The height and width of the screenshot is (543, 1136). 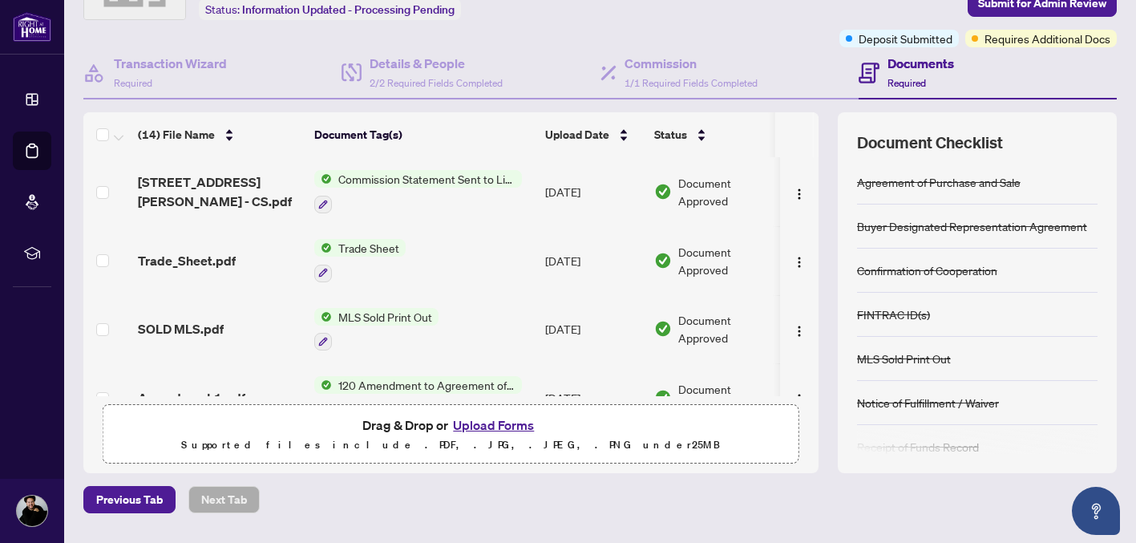 I want to click on h4: Documents, so click(x=921, y=63).